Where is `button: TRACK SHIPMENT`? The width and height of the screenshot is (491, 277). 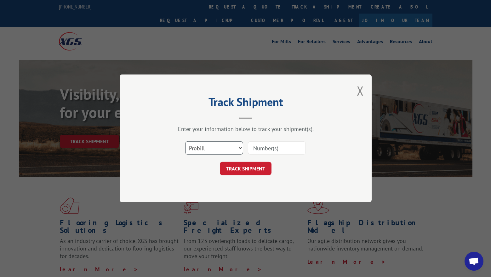 button: TRACK SHIPMENT is located at coordinates (246, 169).